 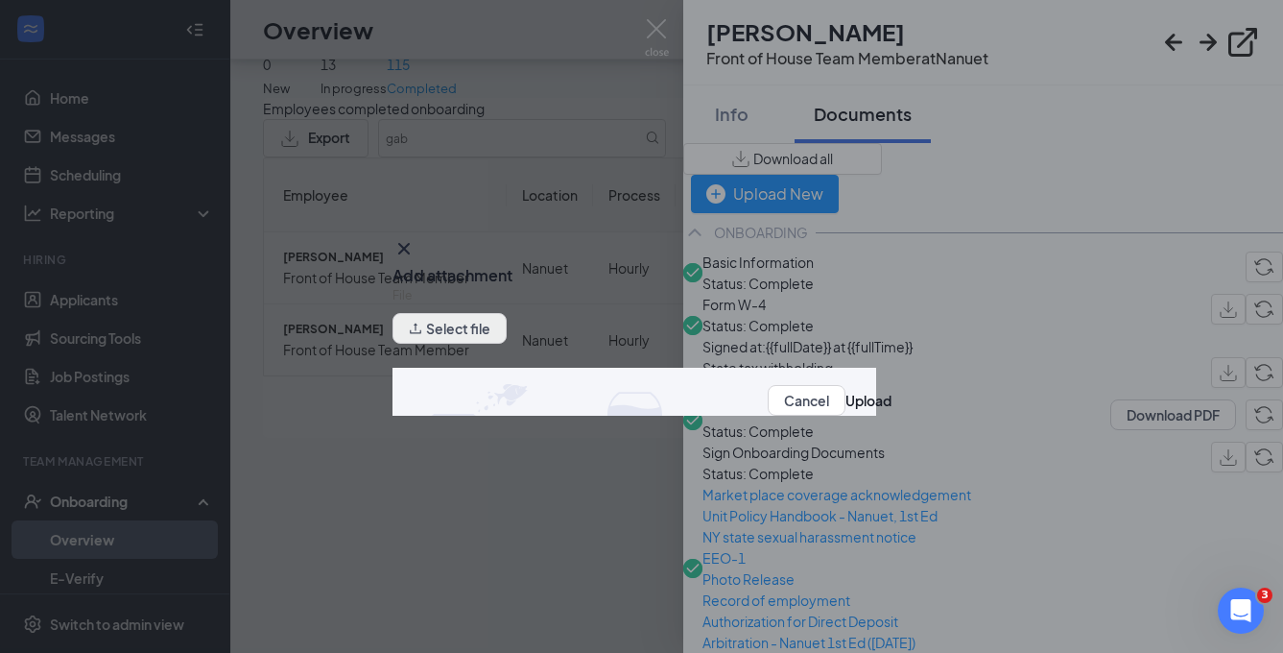 I want to click on button: Close, so click(x=404, y=249).